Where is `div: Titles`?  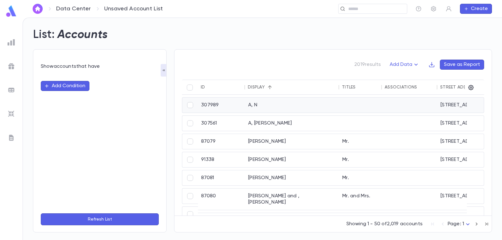
div: Titles is located at coordinates (349, 87).